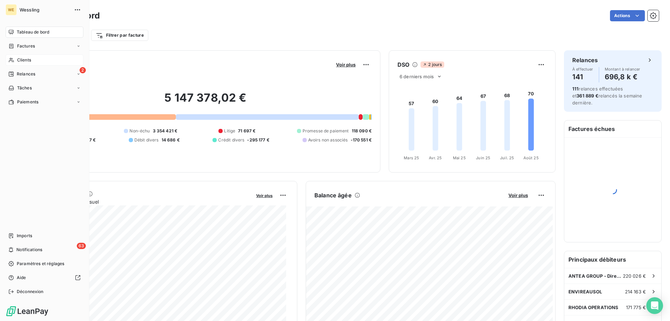 The image size is (670, 321). What do you see at coordinates (33, 32) in the screenshot?
I see `span: Tableau de bord` at bounding box center [33, 32].